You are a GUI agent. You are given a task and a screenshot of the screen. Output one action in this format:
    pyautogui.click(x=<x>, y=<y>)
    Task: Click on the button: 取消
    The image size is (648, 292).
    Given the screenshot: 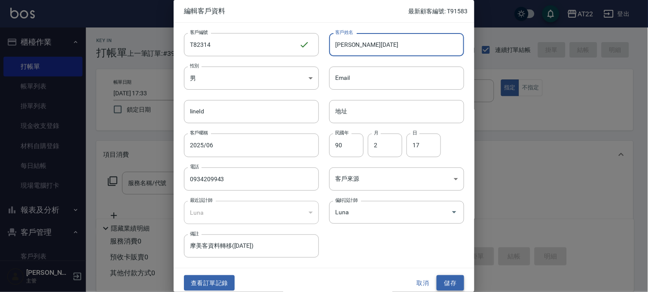 What is the action you would take?
    pyautogui.click(x=423, y=283)
    